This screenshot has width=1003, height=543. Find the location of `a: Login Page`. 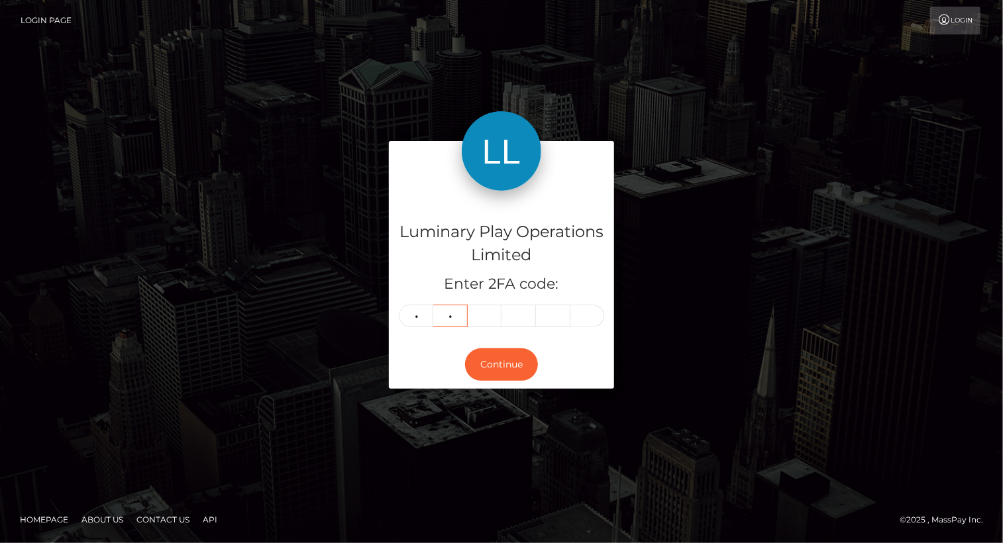

a: Login Page is located at coordinates (46, 21).